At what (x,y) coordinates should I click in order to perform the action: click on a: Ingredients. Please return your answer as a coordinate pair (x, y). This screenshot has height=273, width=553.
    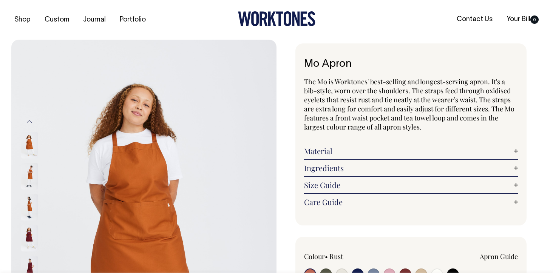
    Looking at the image, I should click on (411, 168).